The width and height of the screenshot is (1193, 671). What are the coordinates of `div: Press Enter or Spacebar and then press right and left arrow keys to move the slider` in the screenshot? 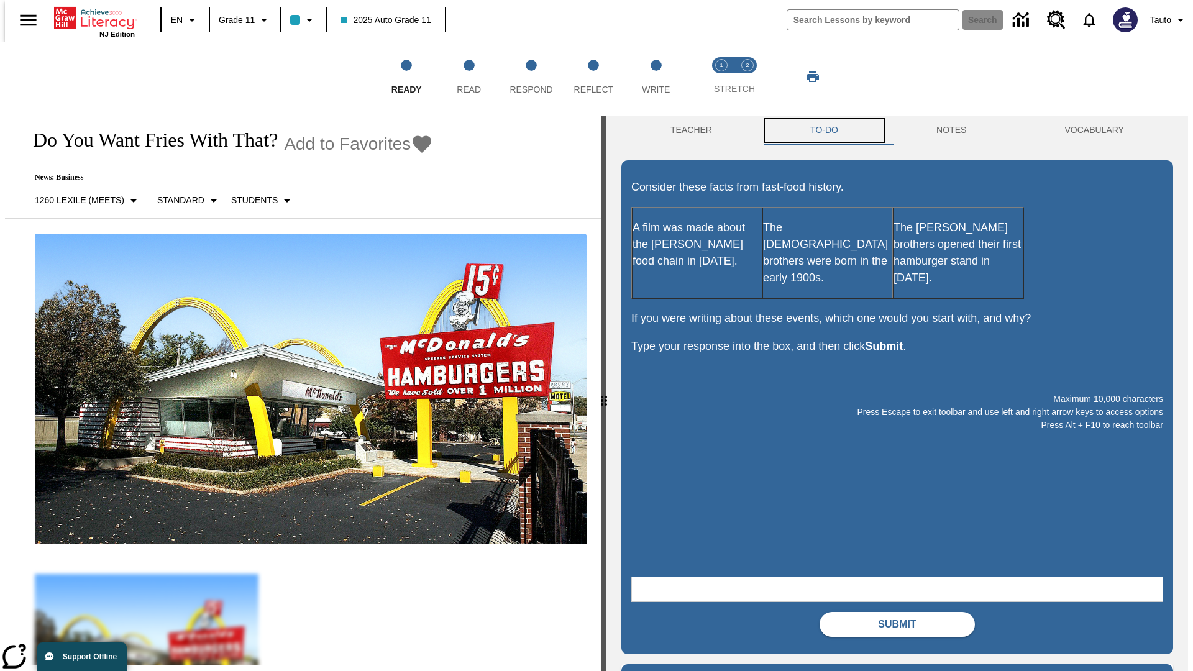 It's located at (604, 393).